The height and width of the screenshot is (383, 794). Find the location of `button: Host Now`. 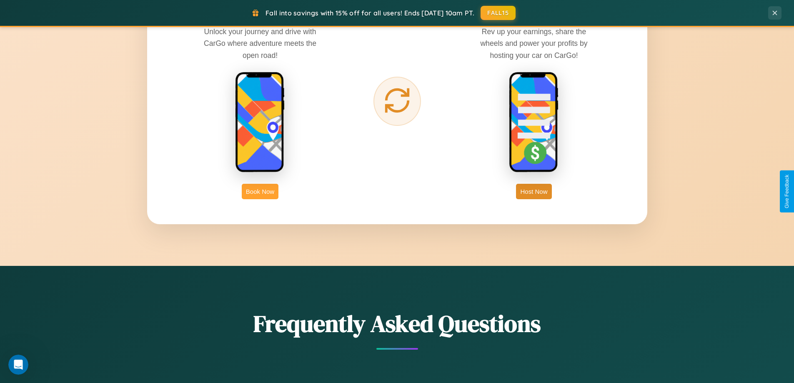

button: Host Now is located at coordinates (534, 191).